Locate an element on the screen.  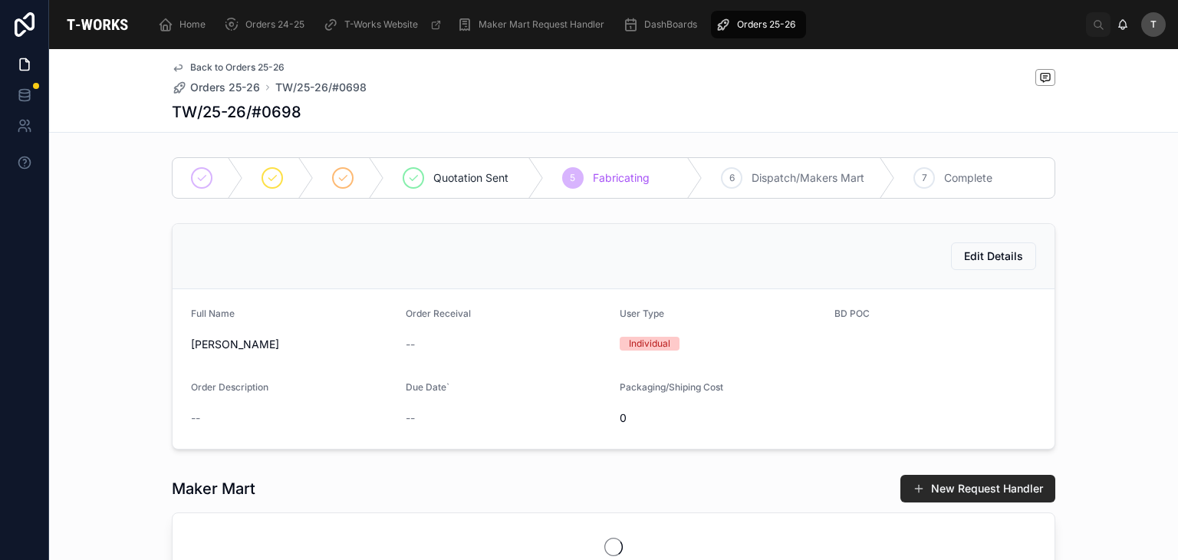
div: scrollable content is located at coordinates (616, 25).